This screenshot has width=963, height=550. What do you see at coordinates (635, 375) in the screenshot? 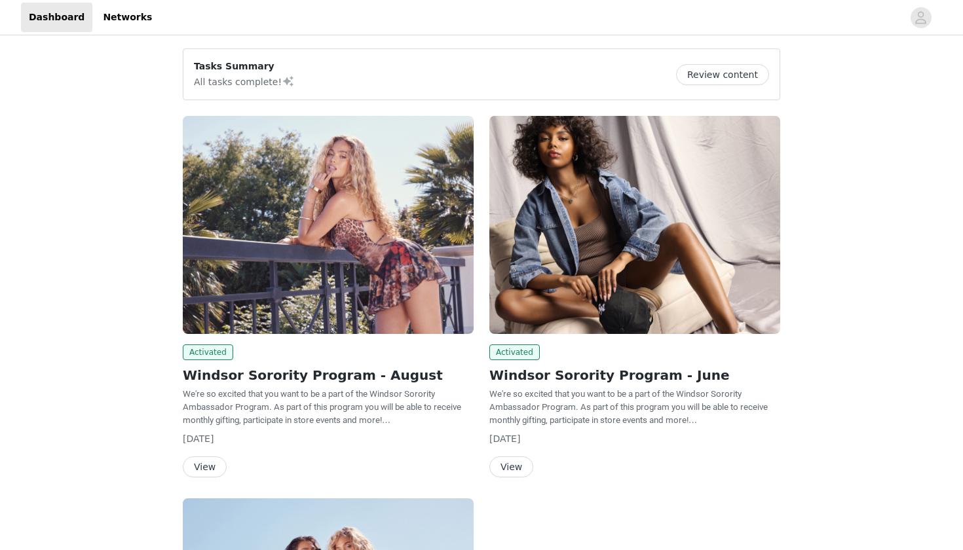
I see `h2: Windsor Sorority Program - June` at bounding box center [635, 375].